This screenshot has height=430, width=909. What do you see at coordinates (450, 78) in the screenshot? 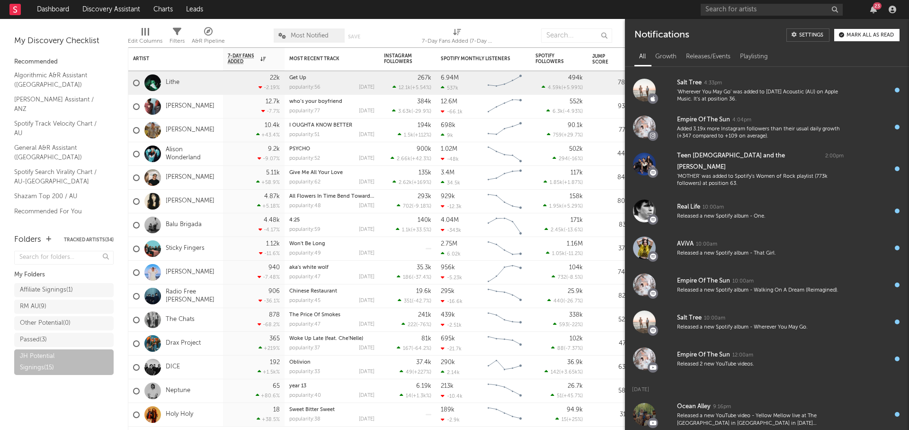
I see `div: 6.94M` at bounding box center [450, 78].